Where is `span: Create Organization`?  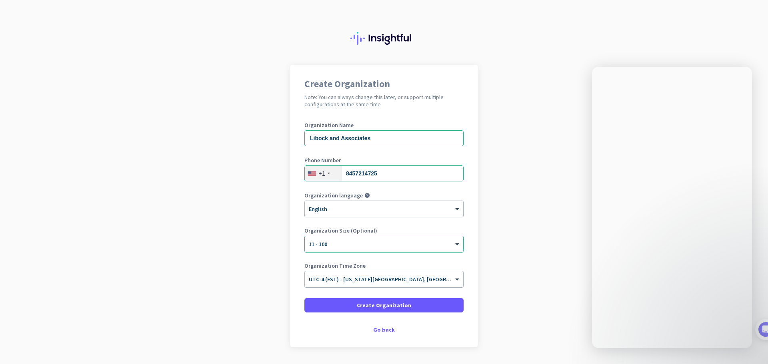 span: Create Organization is located at coordinates (384, 305).